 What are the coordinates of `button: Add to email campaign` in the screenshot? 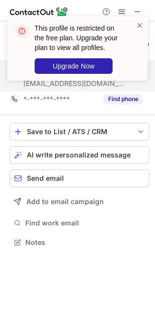 It's located at (79, 202).